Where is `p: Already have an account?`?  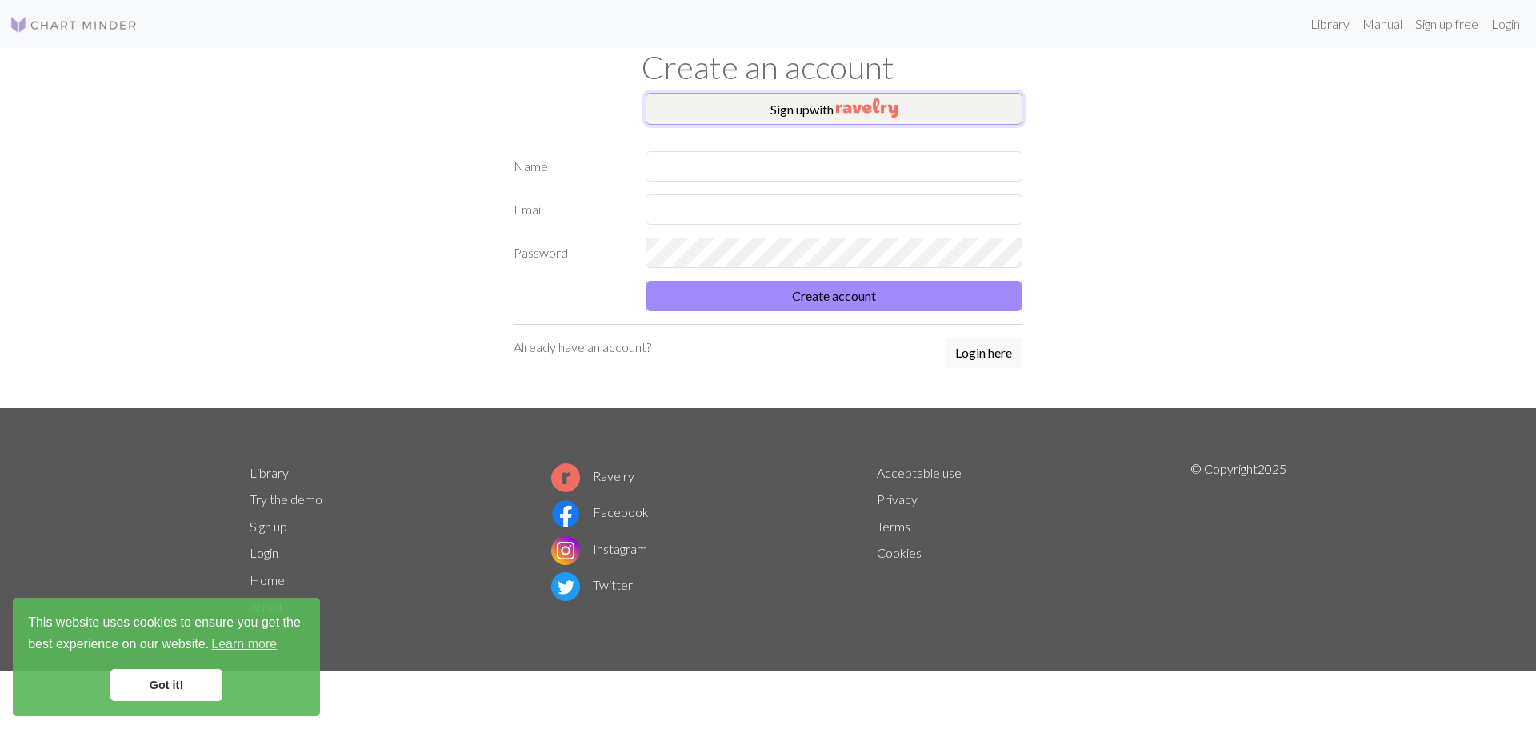 p: Already have an account? is located at coordinates (582, 347).